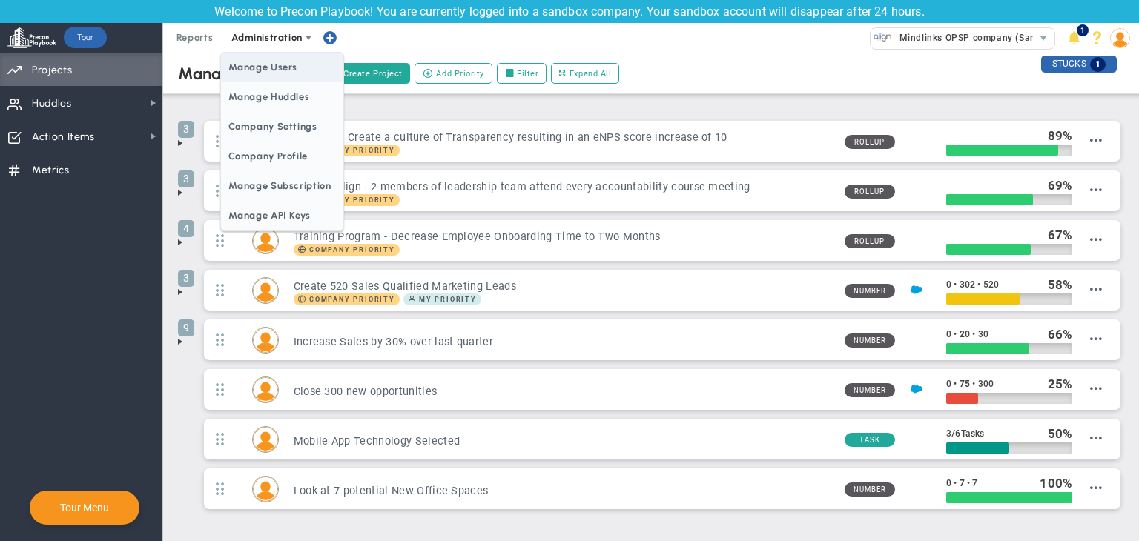  What do you see at coordinates (282, 127) in the screenshot?
I see `span: Company Settings` at bounding box center [282, 127].